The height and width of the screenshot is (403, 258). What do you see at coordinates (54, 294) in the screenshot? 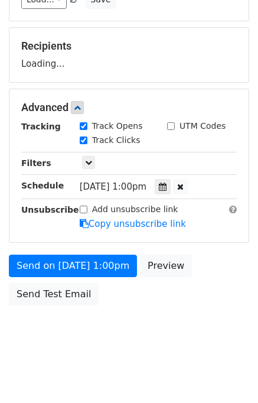
I see `a: Send Test Email` at bounding box center [54, 294].